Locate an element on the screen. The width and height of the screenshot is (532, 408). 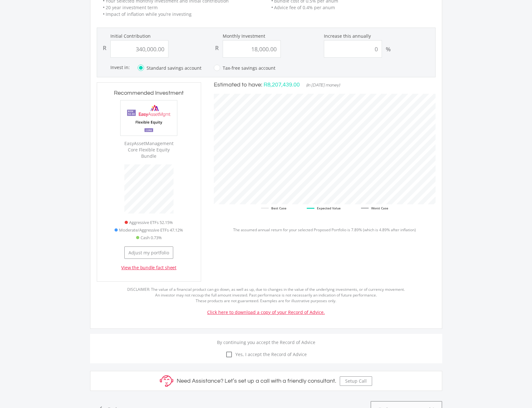
div: Invest in: is located at coordinates (272, 68).